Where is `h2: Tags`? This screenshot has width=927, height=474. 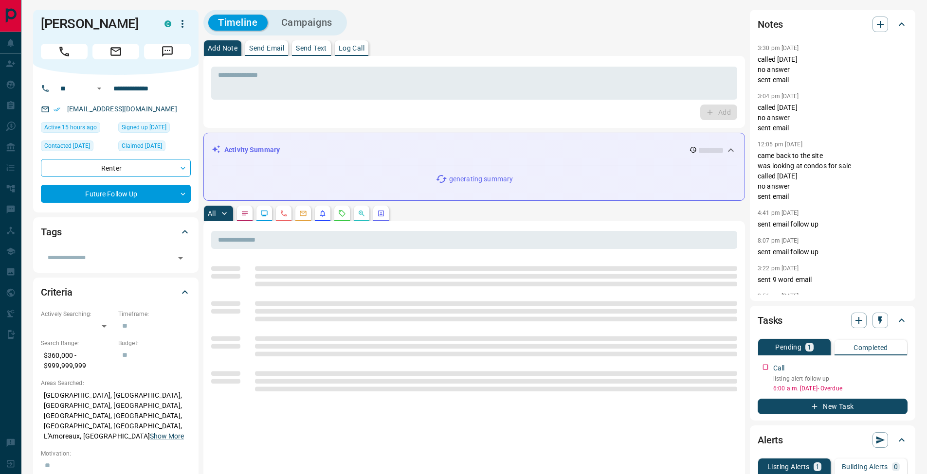
h2: Tags is located at coordinates (51, 232).